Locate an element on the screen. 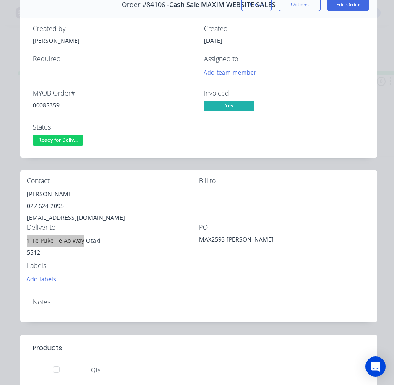 The image size is (394, 385). span: Ready for Deliv... is located at coordinates (58, 140).